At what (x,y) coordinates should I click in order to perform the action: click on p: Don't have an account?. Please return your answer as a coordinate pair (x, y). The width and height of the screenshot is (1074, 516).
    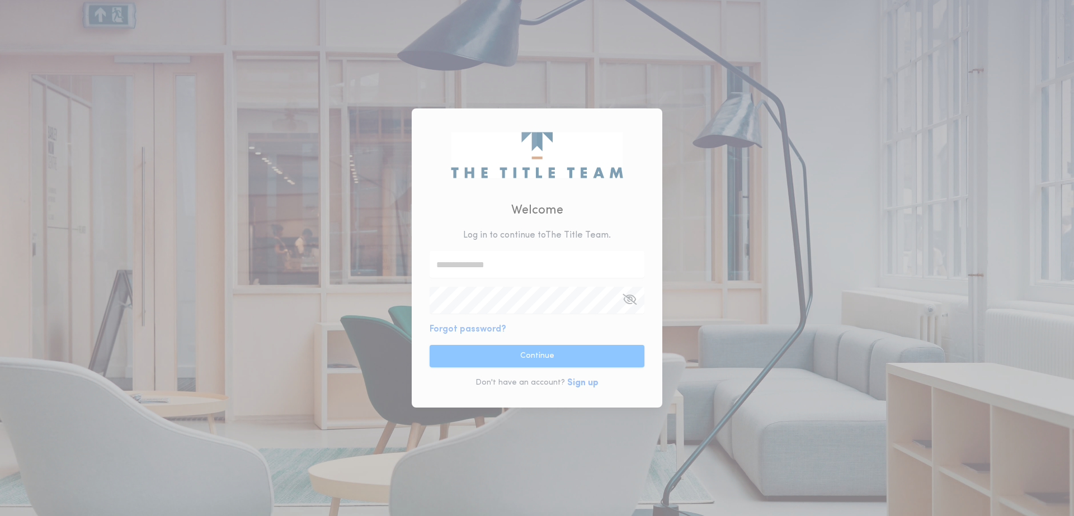
    Looking at the image, I should click on (520, 383).